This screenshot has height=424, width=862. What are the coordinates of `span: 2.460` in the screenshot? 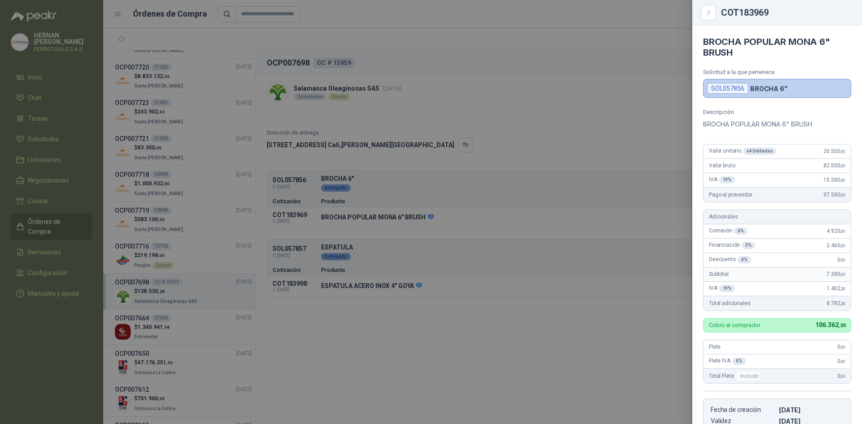 It's located at (836, 245).